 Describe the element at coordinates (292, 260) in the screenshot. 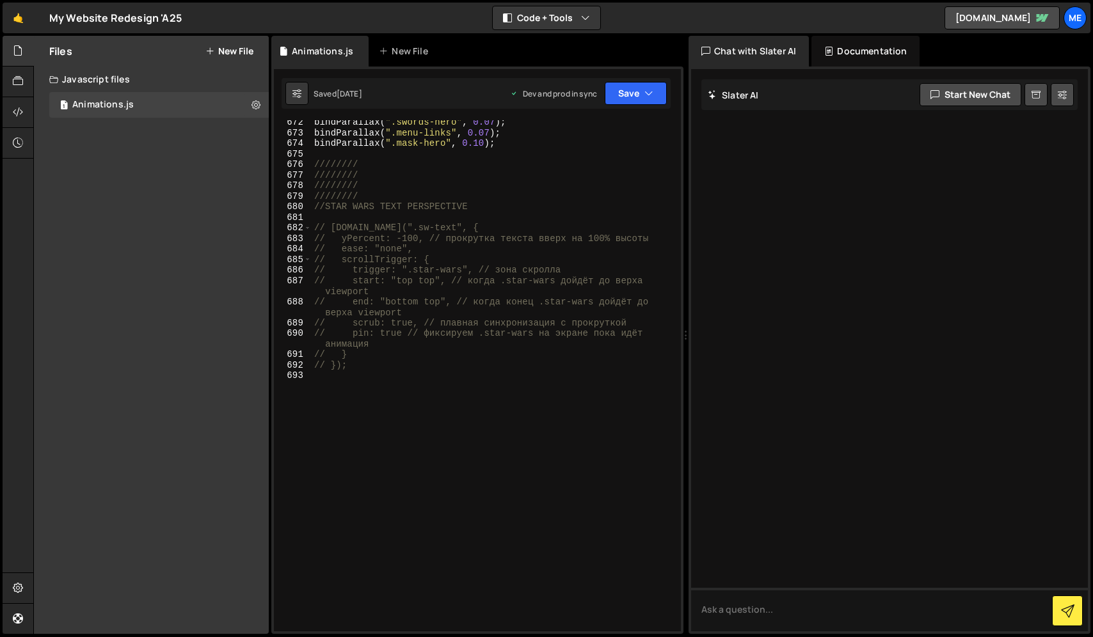

I see `div: 685` at that location.